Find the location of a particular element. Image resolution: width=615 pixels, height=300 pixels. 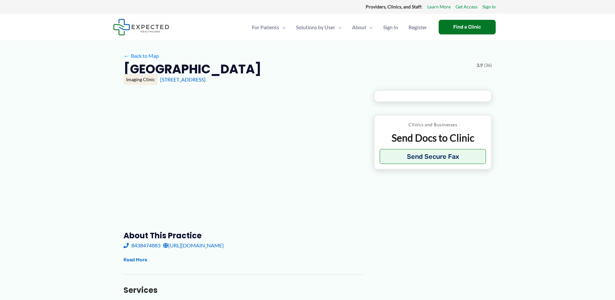

a: Find a Clinic is located at coordinates (468, 27).